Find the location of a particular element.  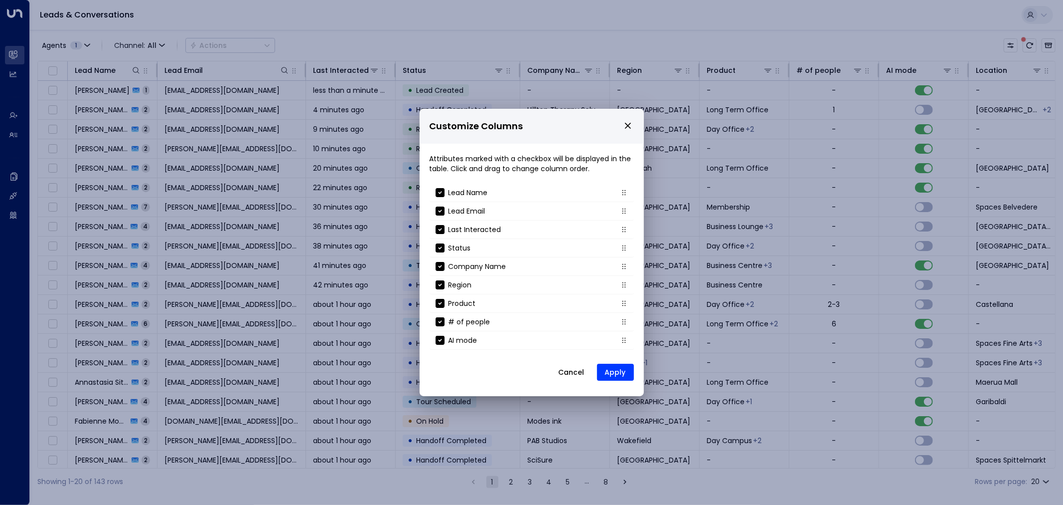

p: Attributes marked with a checkbox will be displayed in the table. Click and drag to change column... is located at coordinates (532, 164).